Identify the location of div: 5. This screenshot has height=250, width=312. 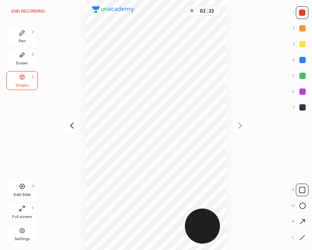
(300, 76).